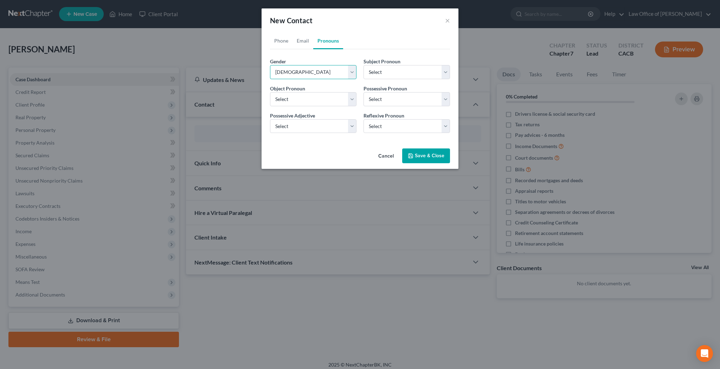  Describe the element at coordinates (291, 20) in the screenshot. I see `span: New Contact` at that location.